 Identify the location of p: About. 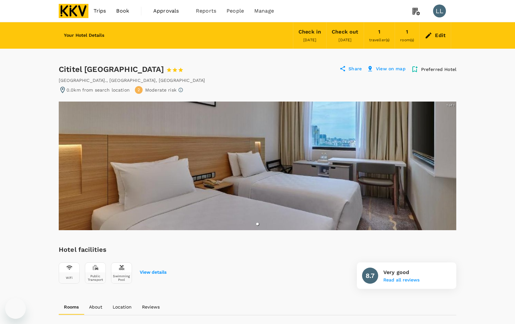
(95, 307).